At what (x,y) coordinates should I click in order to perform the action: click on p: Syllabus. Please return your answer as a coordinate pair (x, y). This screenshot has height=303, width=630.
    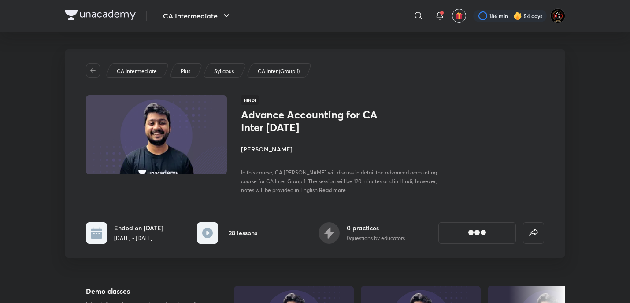
    Looking at the image, I should click on (224, 71).